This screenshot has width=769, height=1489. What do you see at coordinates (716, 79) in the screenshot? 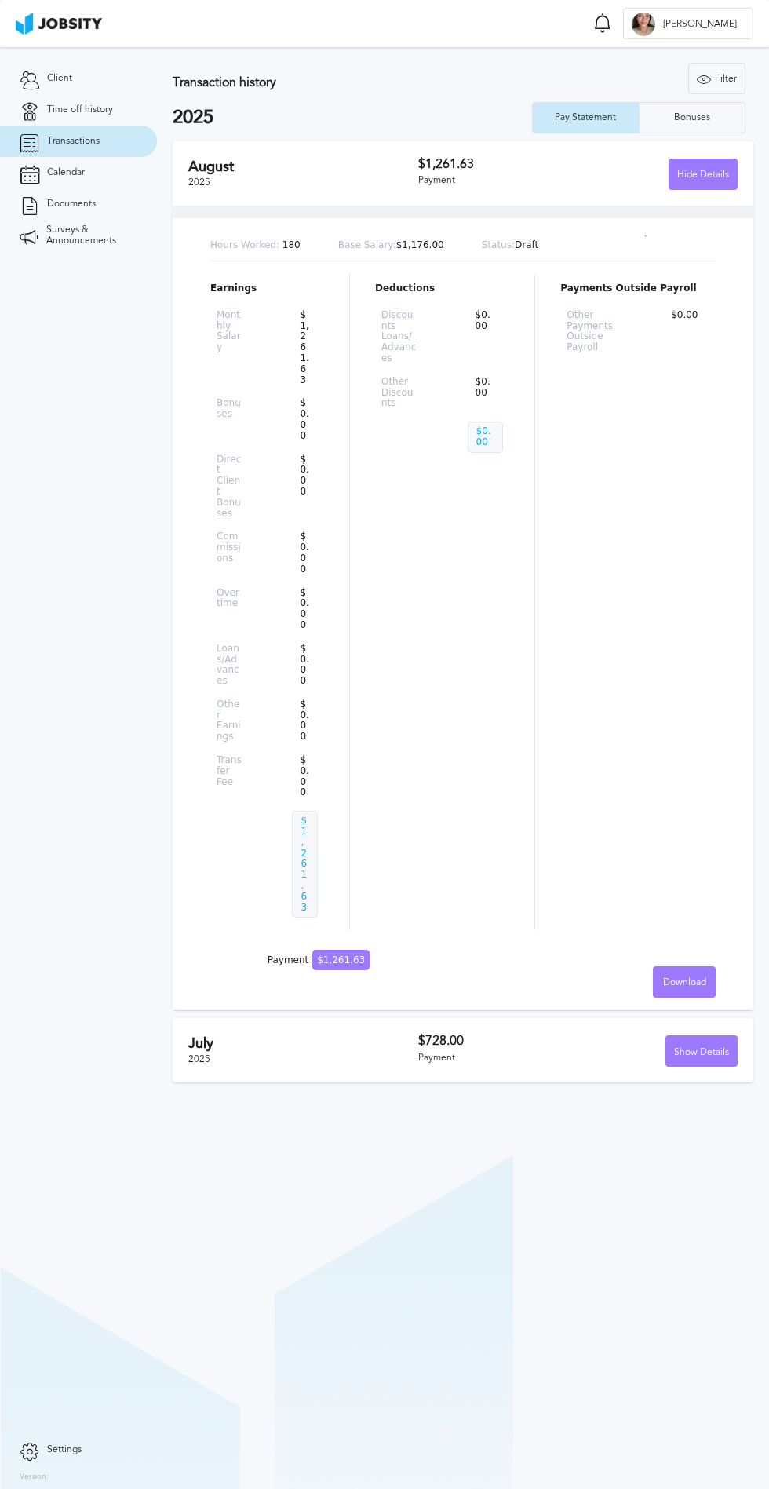
I see `div: Filter` at bounding box center [716, 79].